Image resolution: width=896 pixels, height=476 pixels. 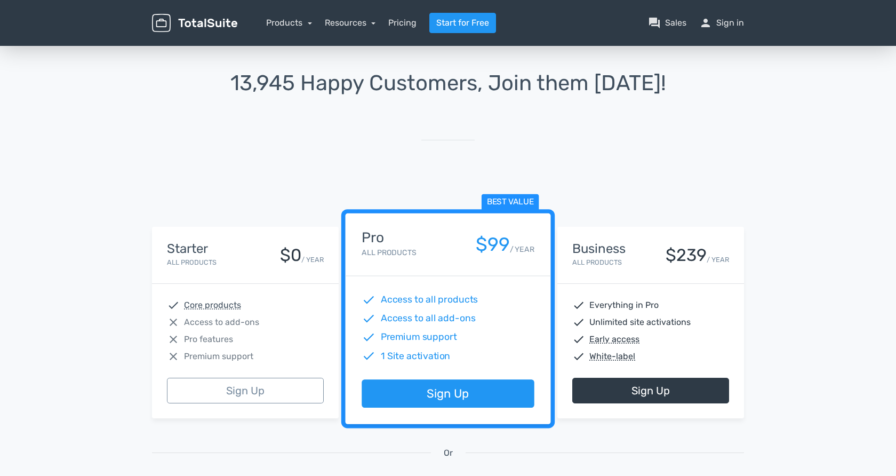 What do you see at coordinates (655, 23) in the screenshot?
I see `span: question_answer` at bounding box center [655, 23].